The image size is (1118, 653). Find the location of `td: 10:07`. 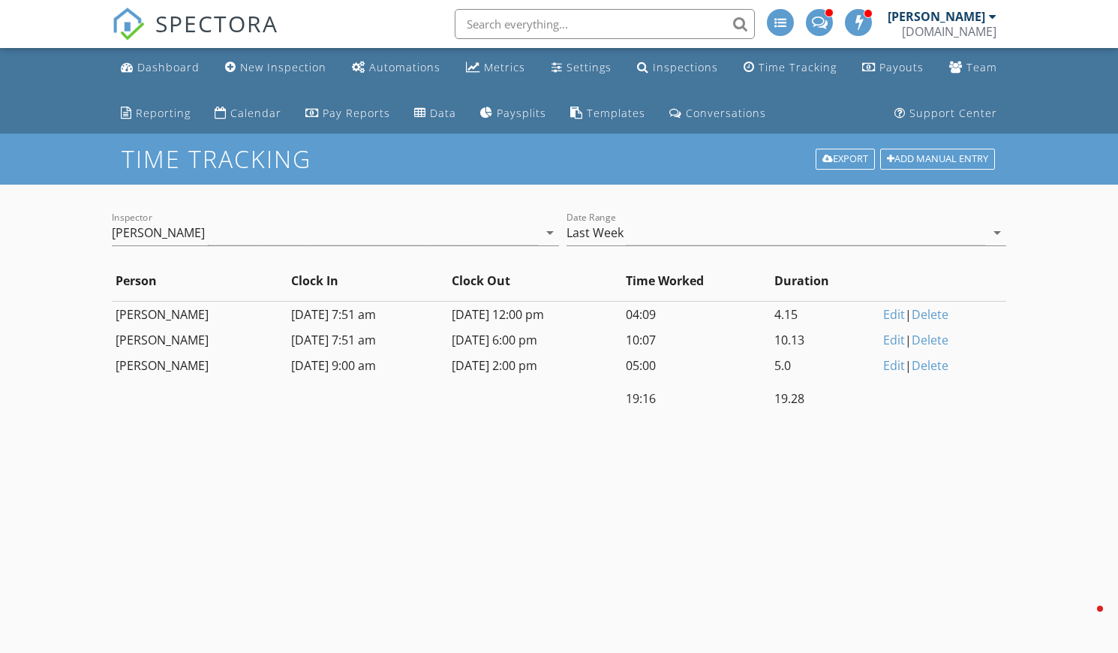

td: 10:07 is located at coordinates (696, 340).